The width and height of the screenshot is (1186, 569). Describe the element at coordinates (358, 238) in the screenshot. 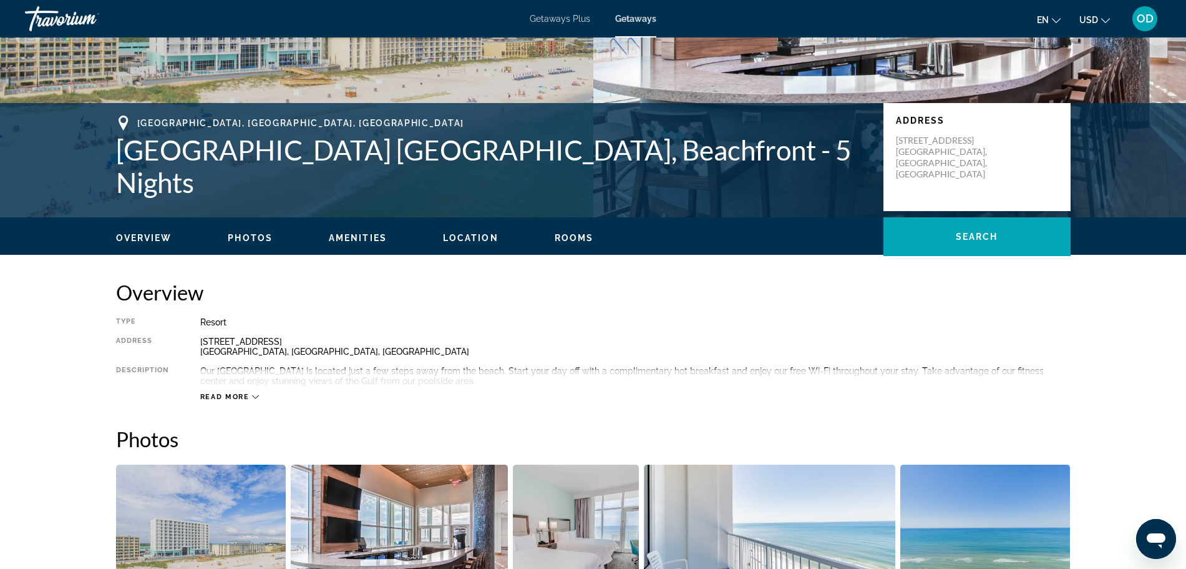

I see `span: Amenities` at that location.